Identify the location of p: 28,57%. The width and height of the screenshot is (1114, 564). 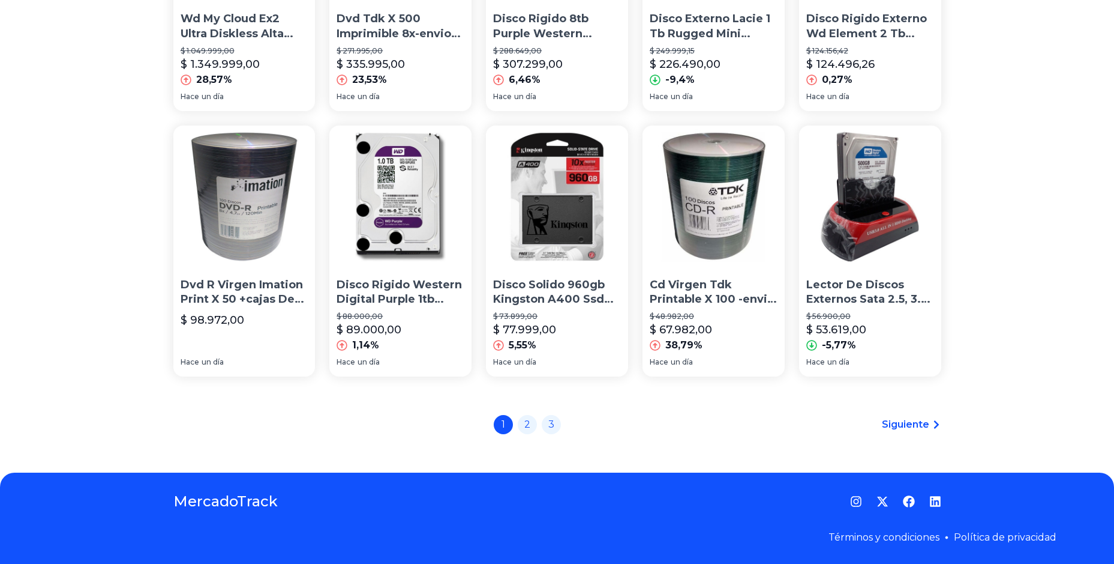
(214, 80).